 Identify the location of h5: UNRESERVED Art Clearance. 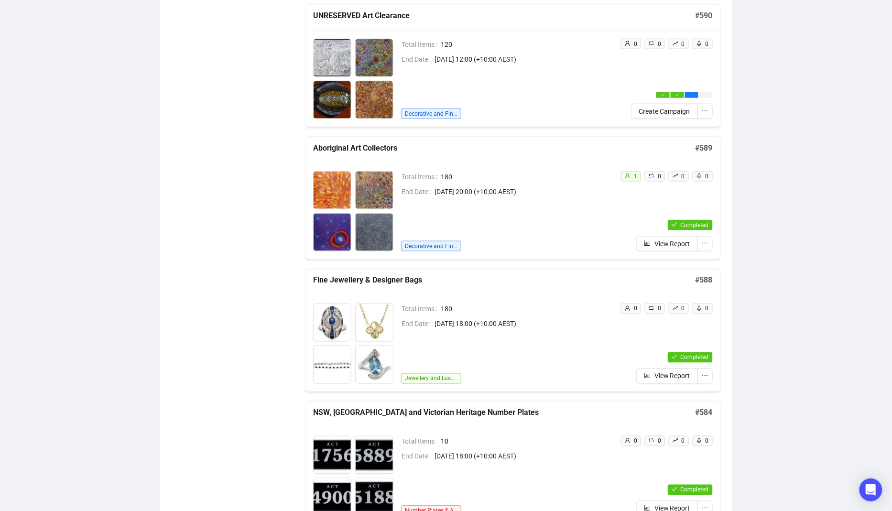
(504, 16).